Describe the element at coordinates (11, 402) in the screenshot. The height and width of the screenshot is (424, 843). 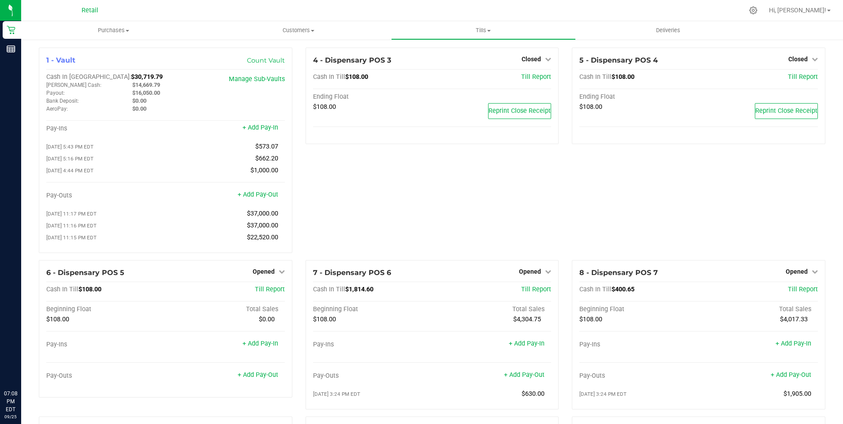
I see `p: 07:08 PM EDT` at that location.